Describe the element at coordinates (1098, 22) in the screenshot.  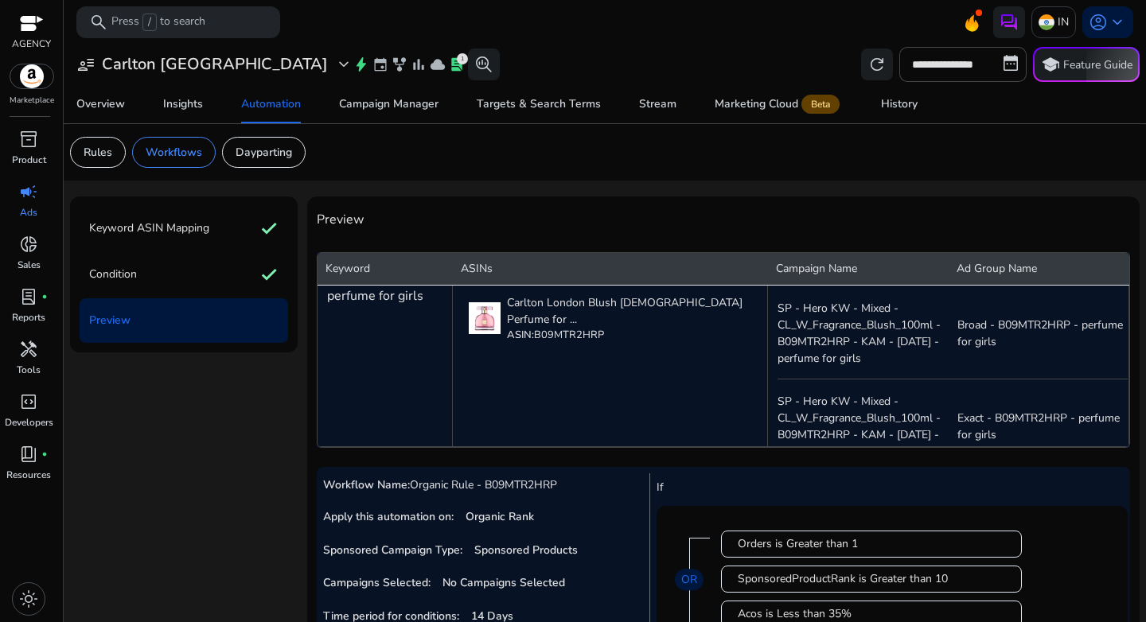
I see `span: account_circle` at that location.